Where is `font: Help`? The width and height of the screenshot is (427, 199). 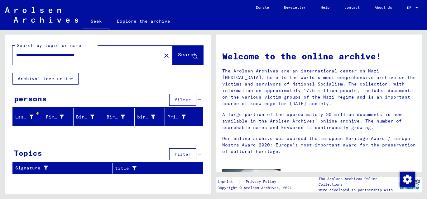 font: Help is located at coordinates (325, 7).